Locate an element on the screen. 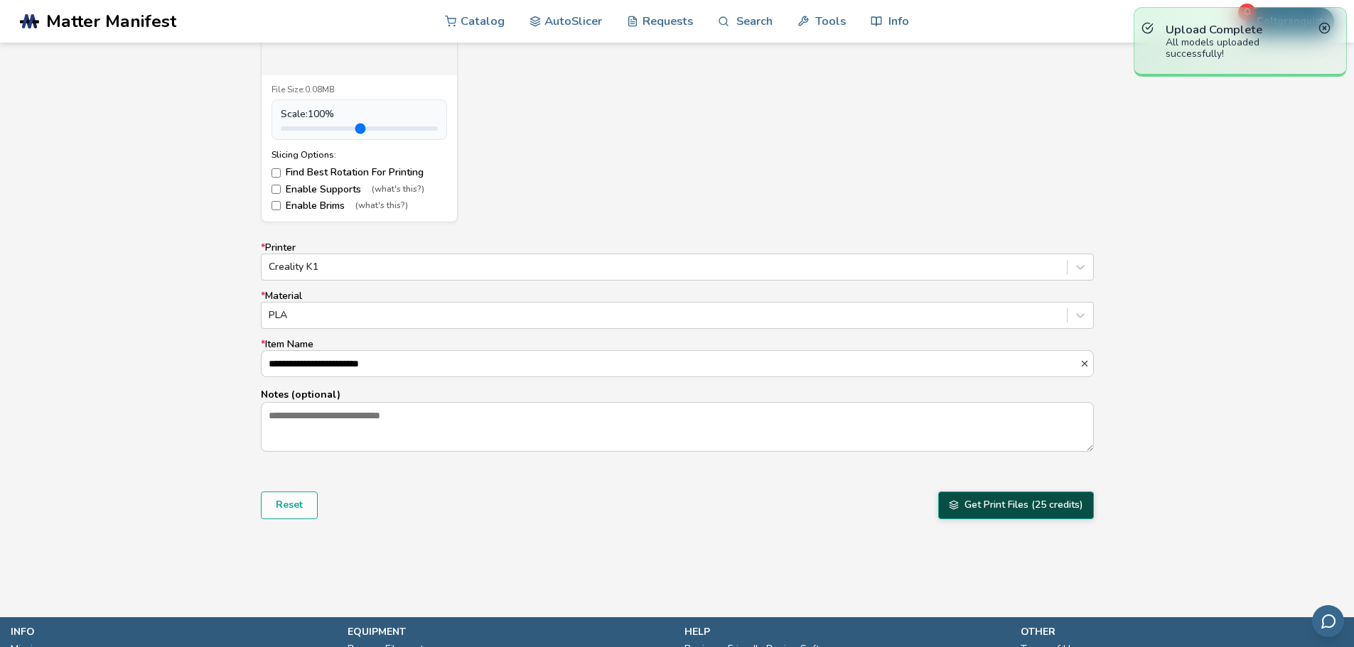  p: other is located at coordinates (1182, 632).